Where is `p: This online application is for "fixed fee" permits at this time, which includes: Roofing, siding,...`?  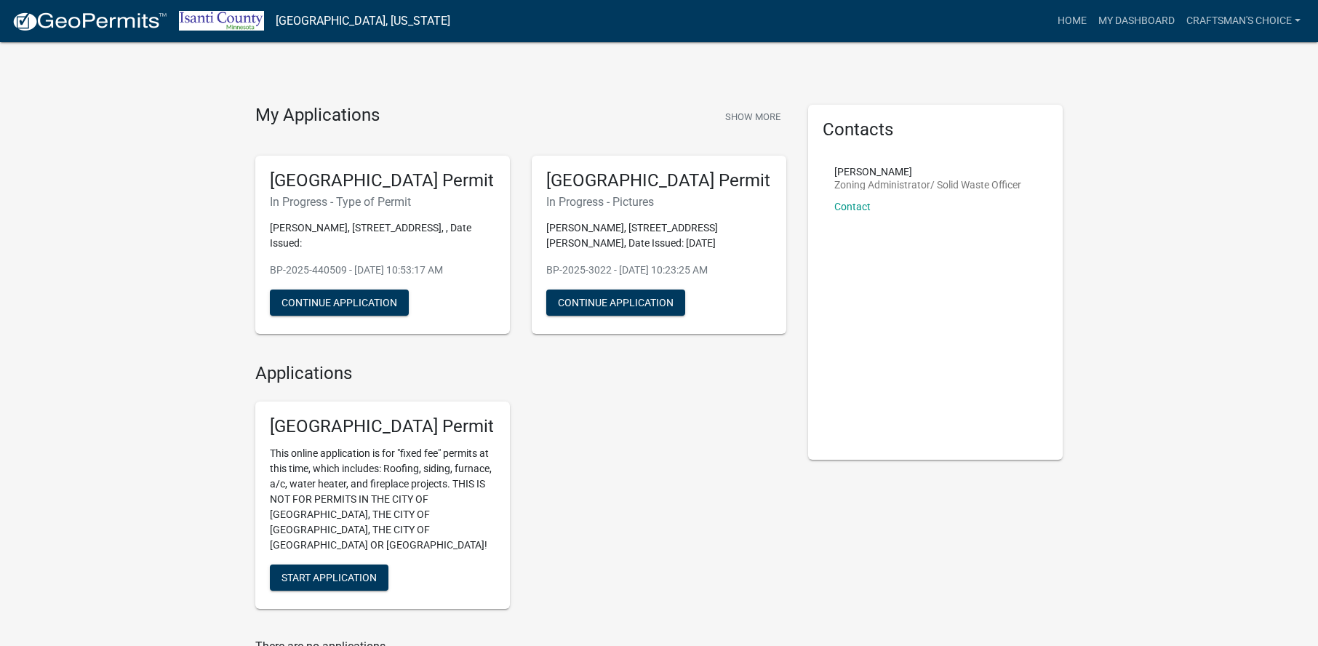
p: This online application is for "fixed fee" permits at this time, which includes: Roofing, siding,... is located at coordinates (383, 499).